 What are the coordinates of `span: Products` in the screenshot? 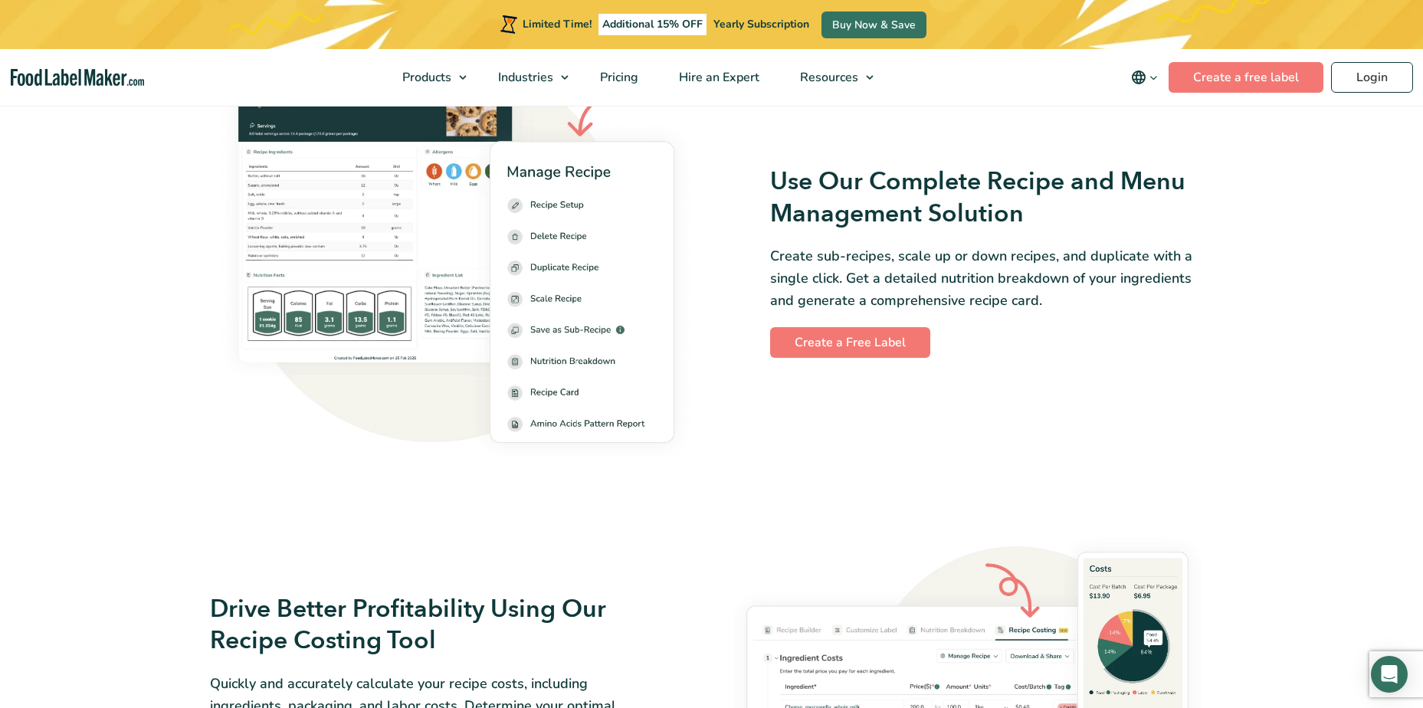 It's located at (425, 77).